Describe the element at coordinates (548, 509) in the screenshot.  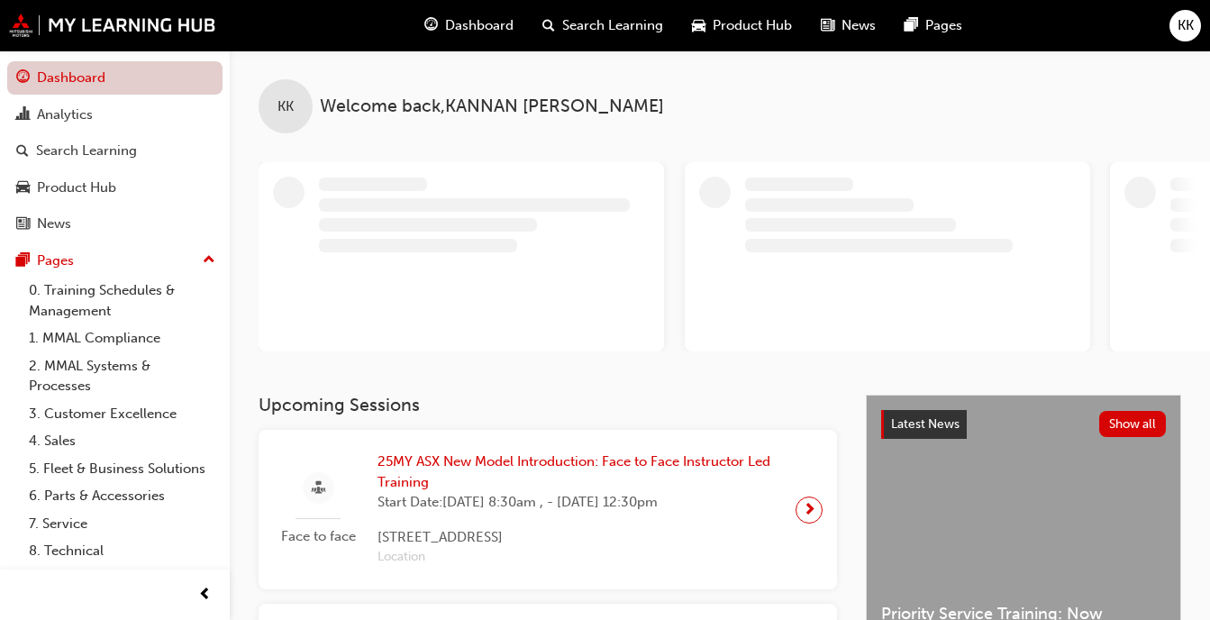
I see `a: Face to face25MY ASX New Model Introduction: Face to Face Instructor Led TrainingStart Date:[DATE...` at that location.